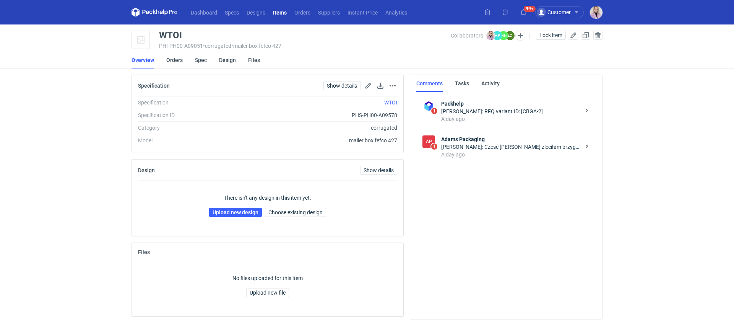  I want to click on img: Packhelp, so click(429, 106).